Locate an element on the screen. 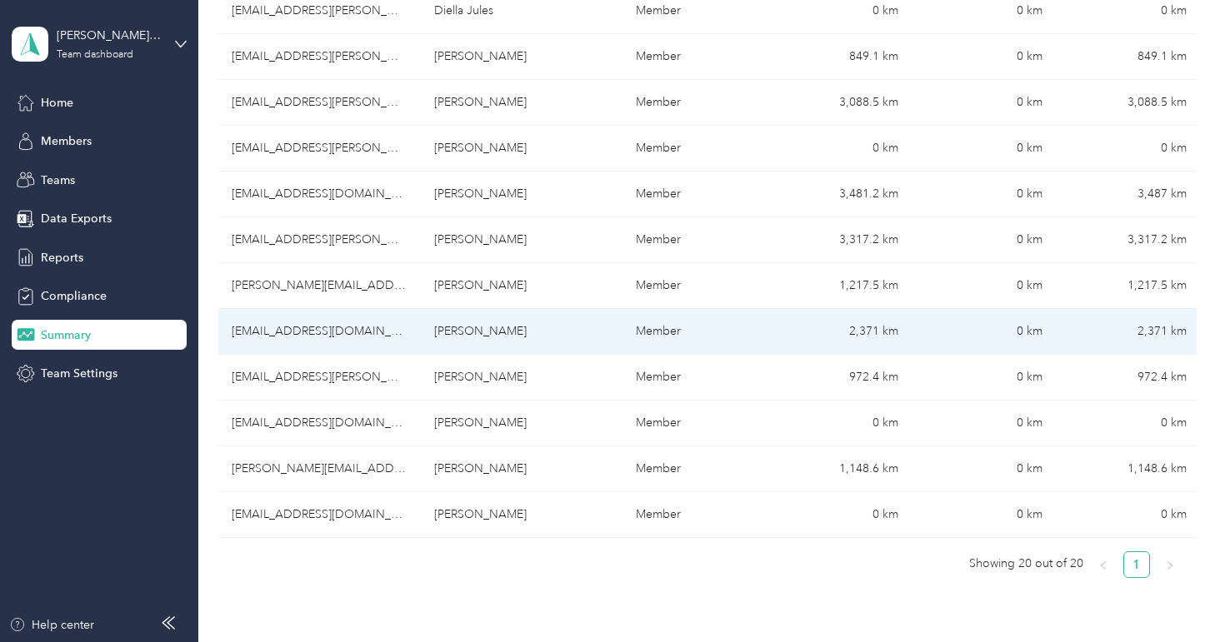 Image resolution: width=1225 pixels, height=642 pixels. td: Parmeet Singh is located at coordinates (522, 377).